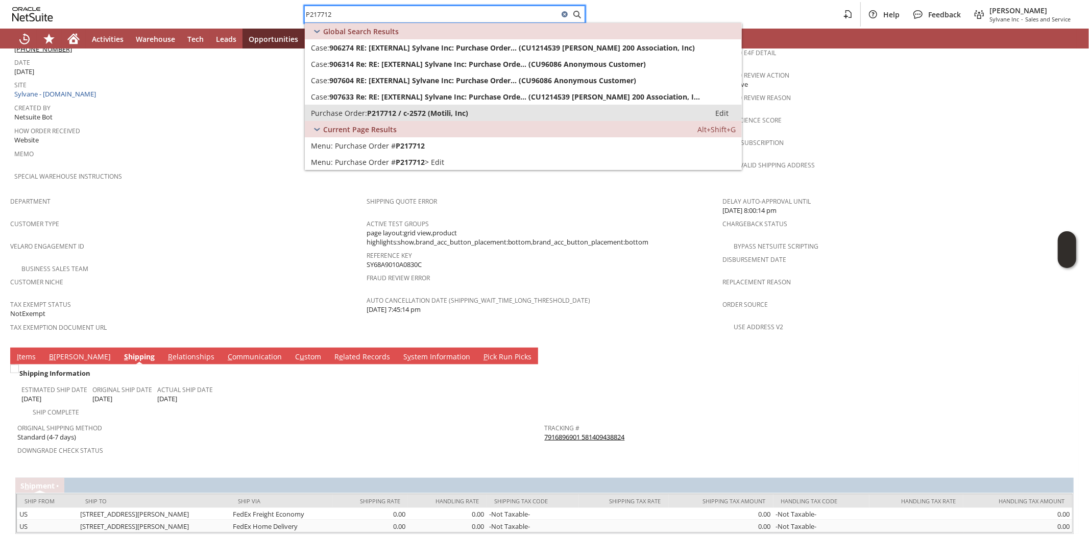 The image size is (1089, 536). What do you see at coordinates (389, 255) in the screenshot?
I see `a: Reference Key` at bounding box center [389, 255].